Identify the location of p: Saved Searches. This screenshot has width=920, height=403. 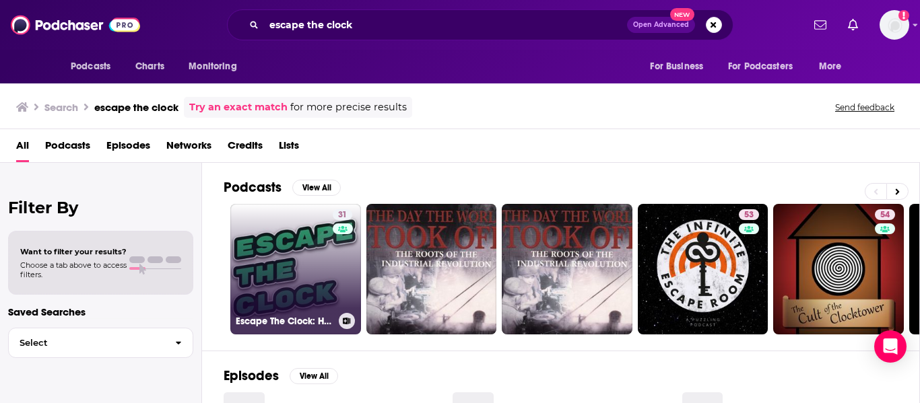
(100, 312).